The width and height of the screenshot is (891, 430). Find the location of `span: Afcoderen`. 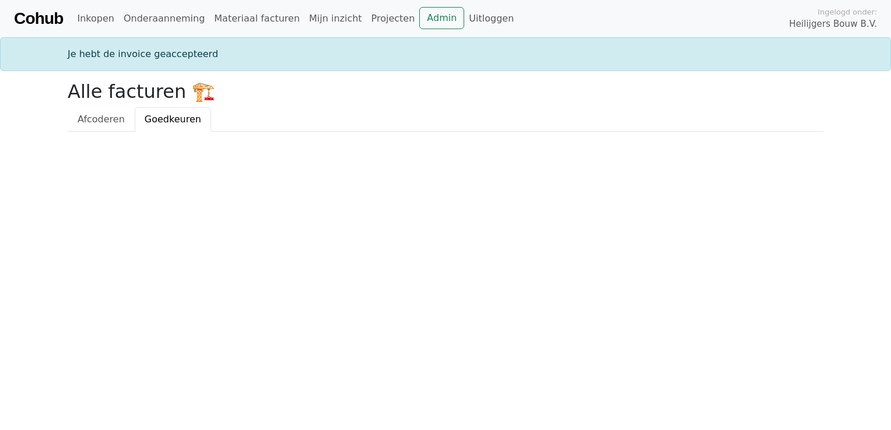

span: Afcoderen is located at coordinates (101, 119).